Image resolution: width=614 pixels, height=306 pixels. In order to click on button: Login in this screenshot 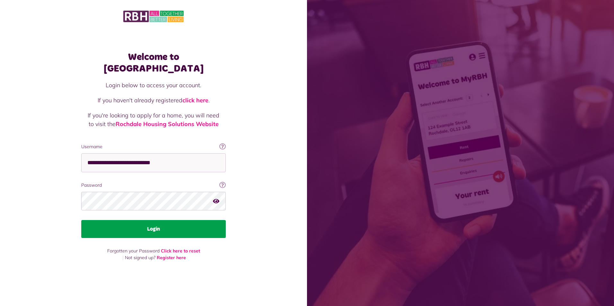, I will do `click(153, 229)`.